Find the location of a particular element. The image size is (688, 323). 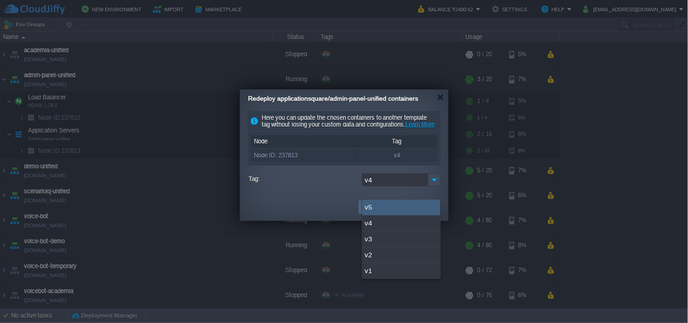

div: v1 is located at coordinates (401, 271).